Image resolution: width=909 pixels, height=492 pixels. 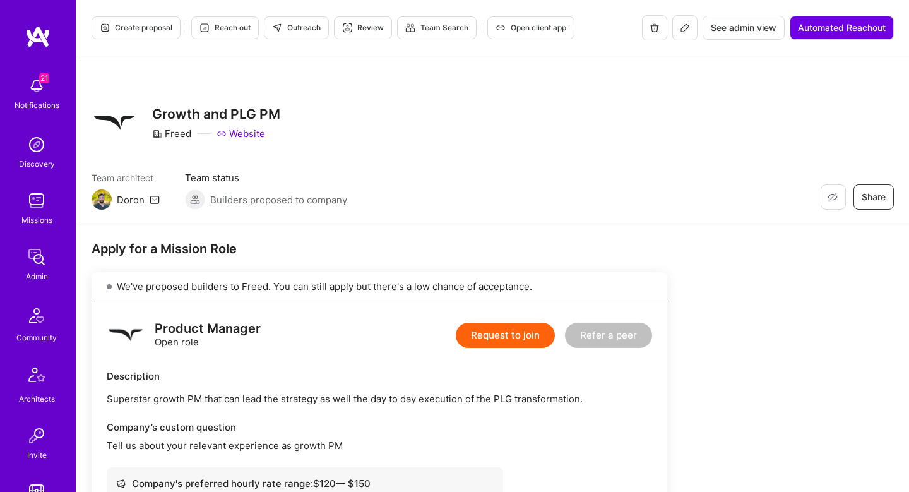 What do you see at coordinates (208, 328) in the screenshot?
I see `div: Product Manager` at bounding box center [208, 328].